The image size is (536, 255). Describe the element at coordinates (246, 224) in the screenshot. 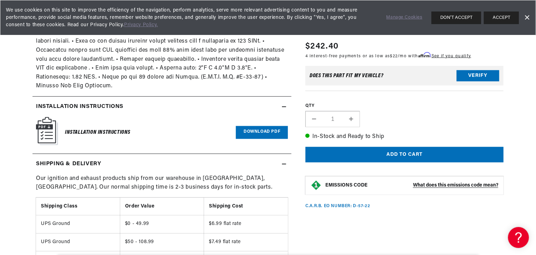

I see `td: $6.99 flat rate` at that location.